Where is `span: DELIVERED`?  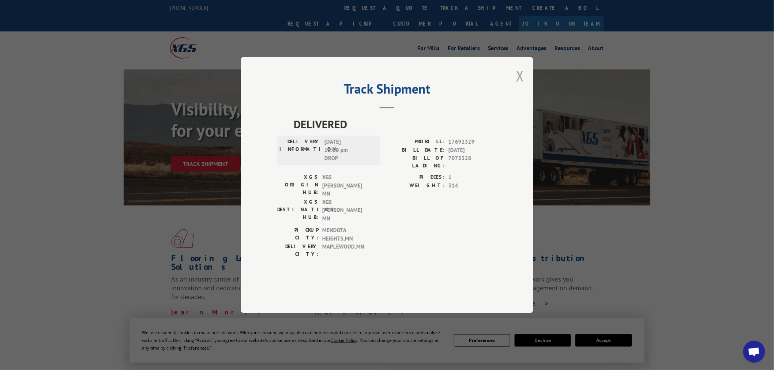 span: DELIVERED is located at coordinates (395, 124).